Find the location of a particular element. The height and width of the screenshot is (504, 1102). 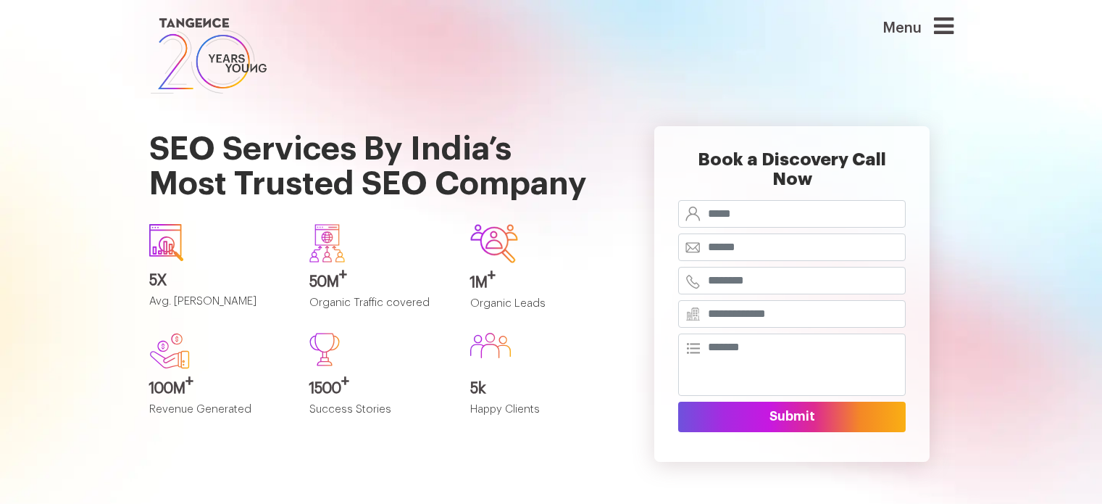

p: Organic Leads is located at coordinates (540, 309).